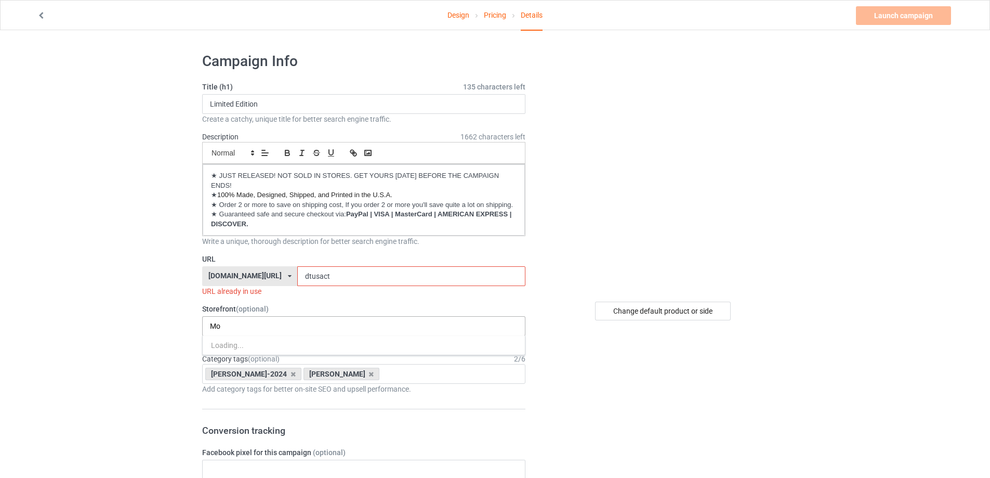  What do you see at coordinates (220, 137) in the screenshot?
I see `label: Description` at bounding box center [220, 137].